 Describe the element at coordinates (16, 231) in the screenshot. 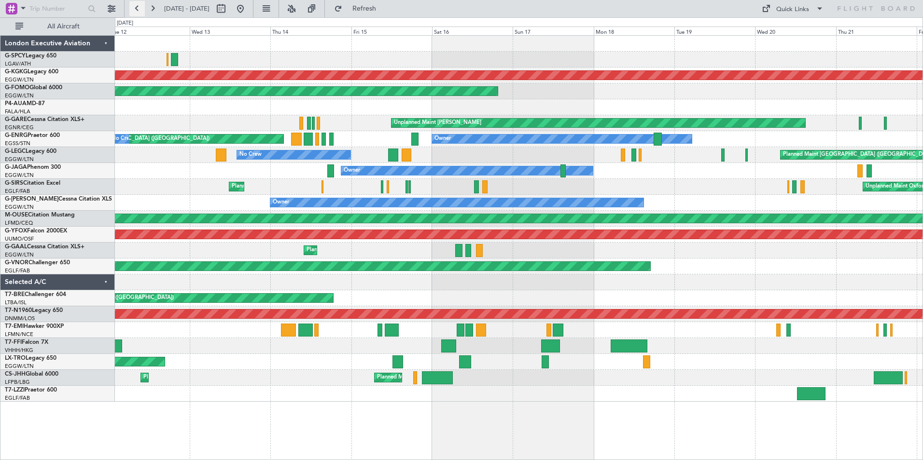

I see `span: G-YFOX` at that location.